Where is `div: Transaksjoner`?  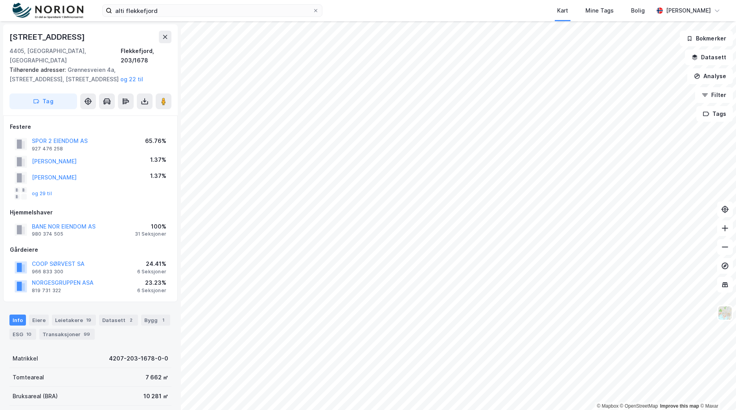 div: Transaksjoner is located at coordinates (67, 335).